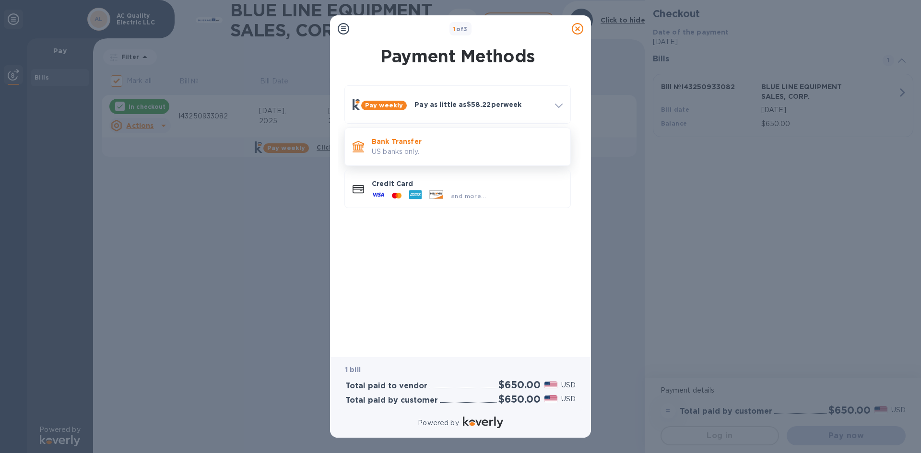  What do you see at coordinates (438, 423) in the screenshot?
I see `p: Powered by` at bounding box center [438, 423].